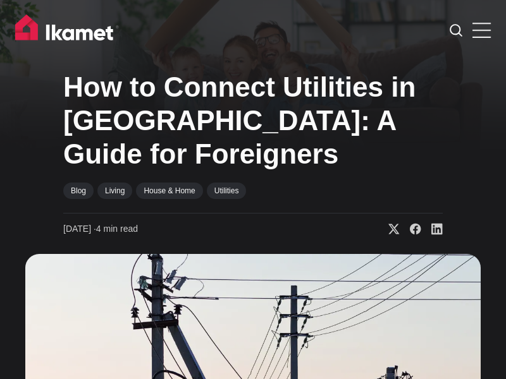  Describe the element at coordinates (67, 30) in the screenshot. I see `img: Ikamet home` at that location.